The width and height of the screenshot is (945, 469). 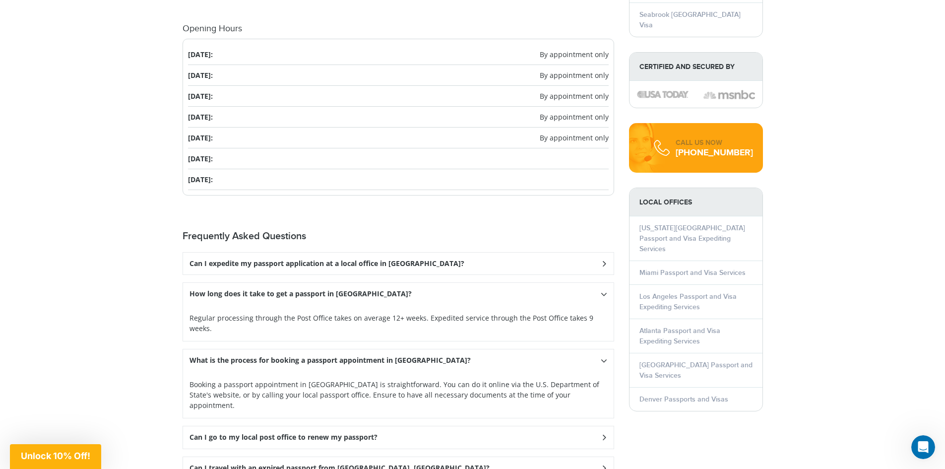 I want to click on strong: LOCAL OFFICES, so click(x=696, y=202).